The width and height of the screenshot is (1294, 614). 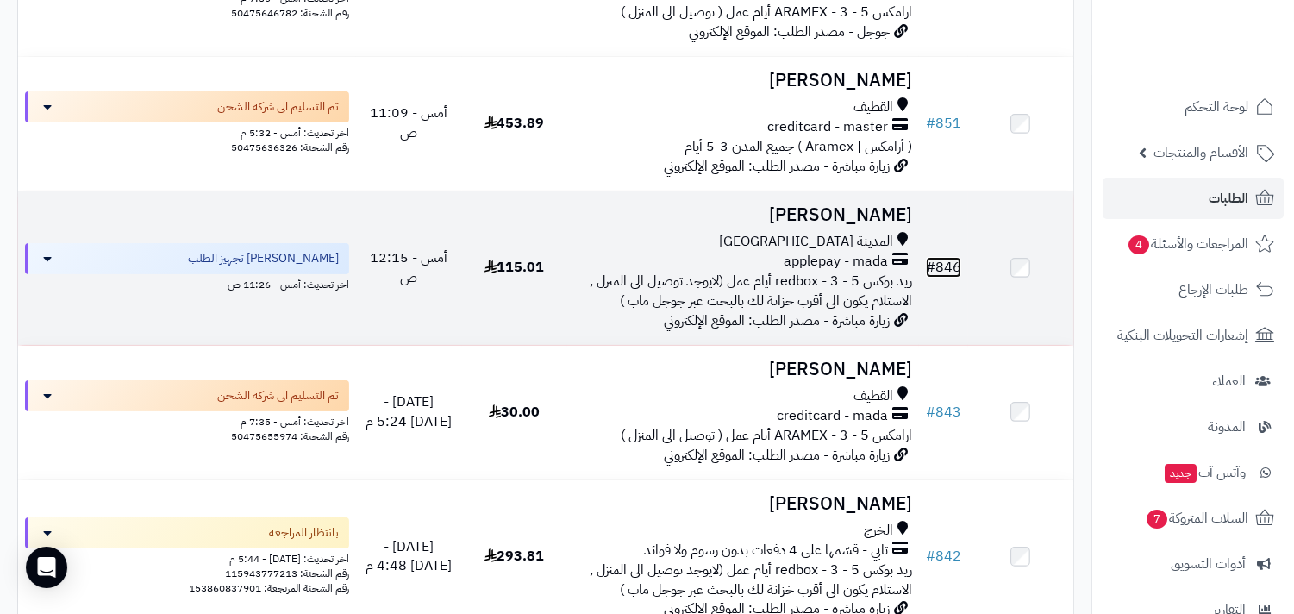 What do you see at coordinates (1228, 381) in the screenshot?
I see `span: العملاء` at bounding box center [1228, 381].